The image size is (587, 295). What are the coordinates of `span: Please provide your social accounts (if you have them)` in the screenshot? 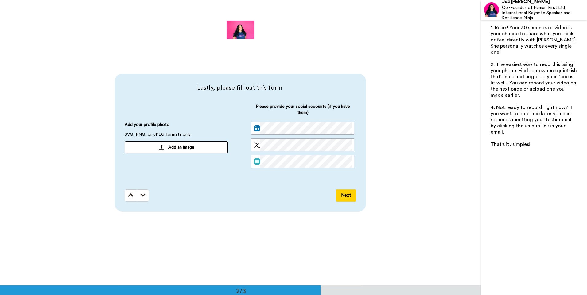 It's located at (303, 113).